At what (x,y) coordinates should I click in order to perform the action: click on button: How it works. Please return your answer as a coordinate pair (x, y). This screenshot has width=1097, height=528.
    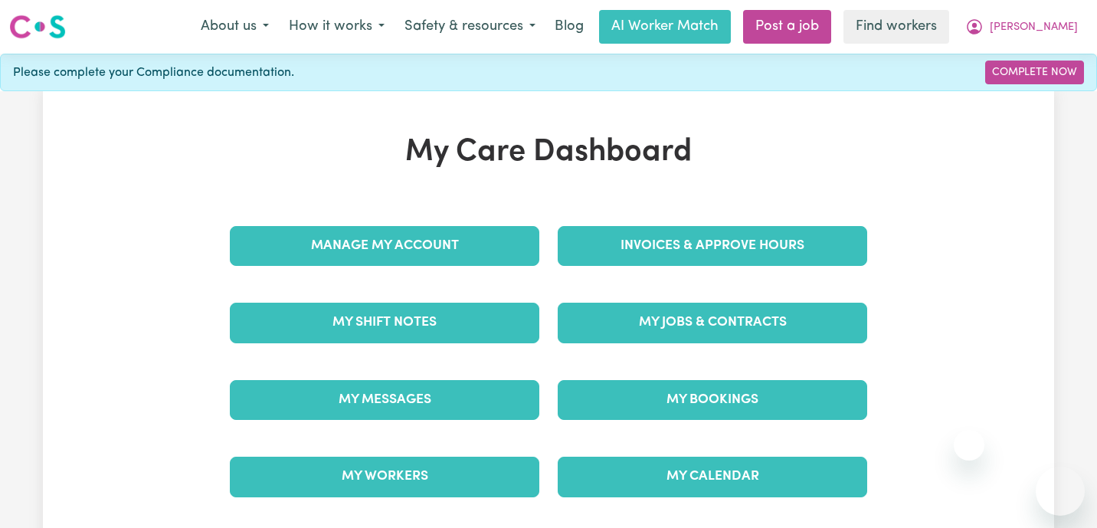
    Looking at the image, I should click on (336, 27).